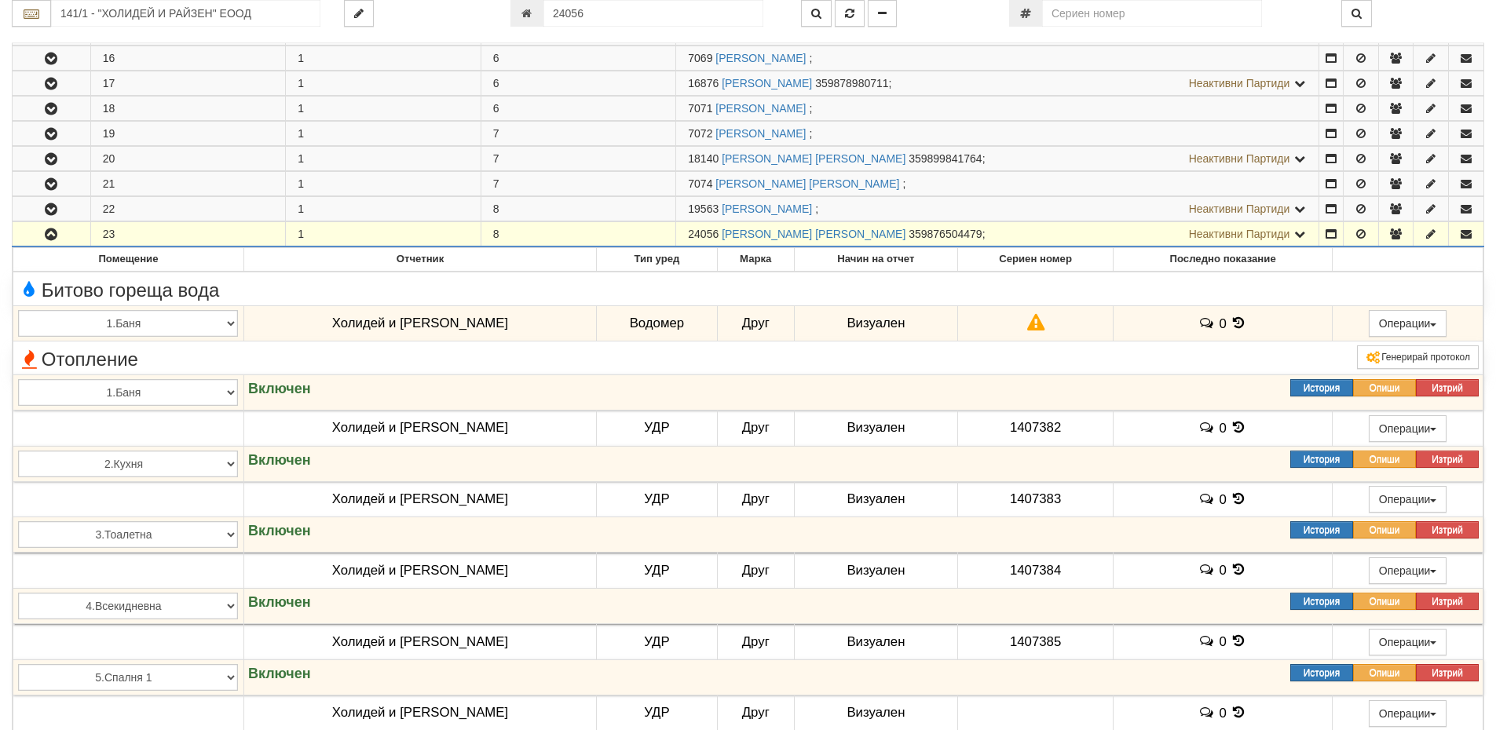  Describe the element at coordinates (188, 159) in the screenshot. I see `td: 20` at that location.